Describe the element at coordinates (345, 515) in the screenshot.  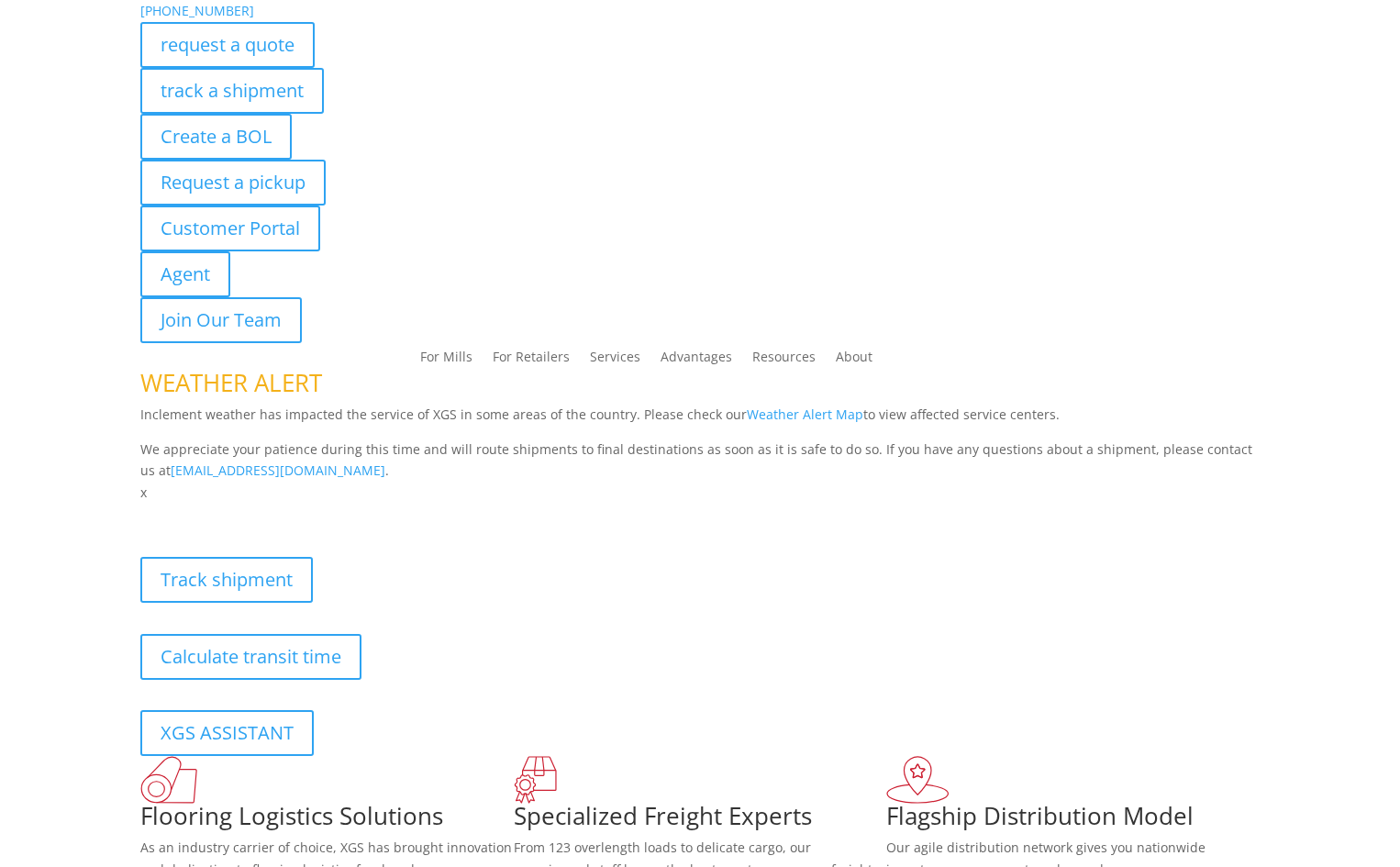
I see `b: Visibility, transparency, and control for your entire supply chain.` at that location.